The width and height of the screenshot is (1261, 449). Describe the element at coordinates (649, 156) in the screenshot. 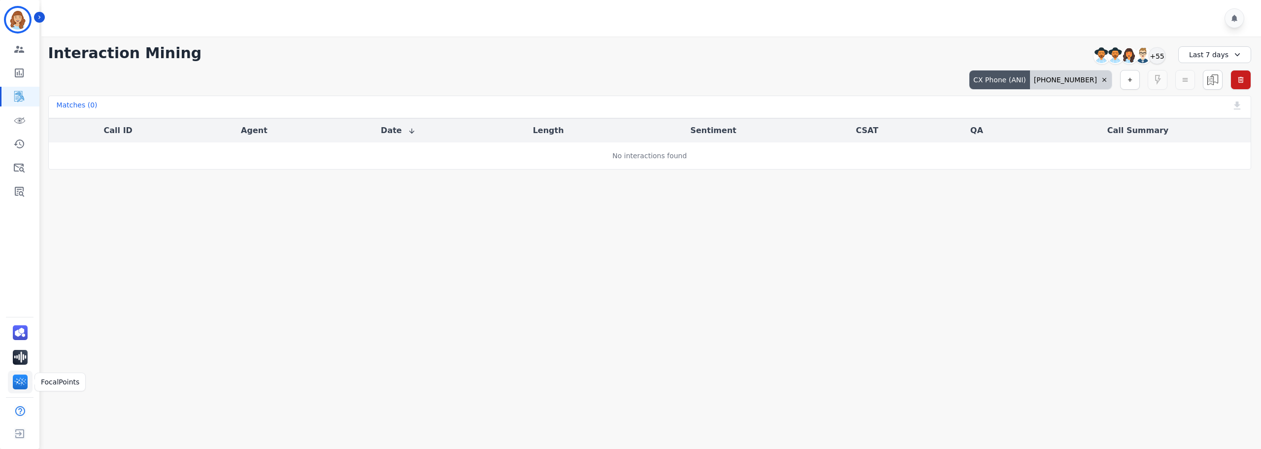

I see `div: No interactions found` at that location.